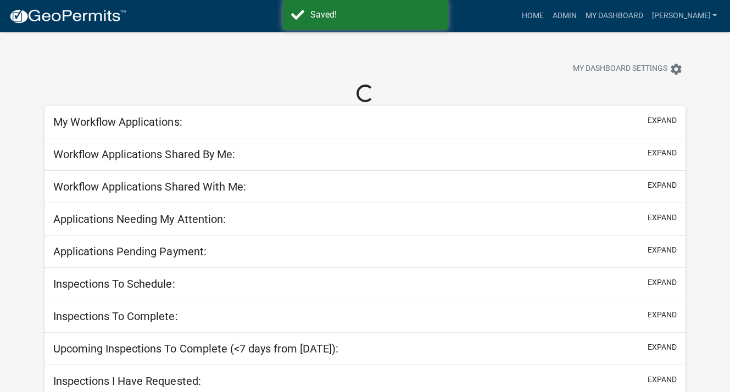  Describe the element at coordinates (614, 16) in the screenshot. I see `a: My Dashboard` at that location.